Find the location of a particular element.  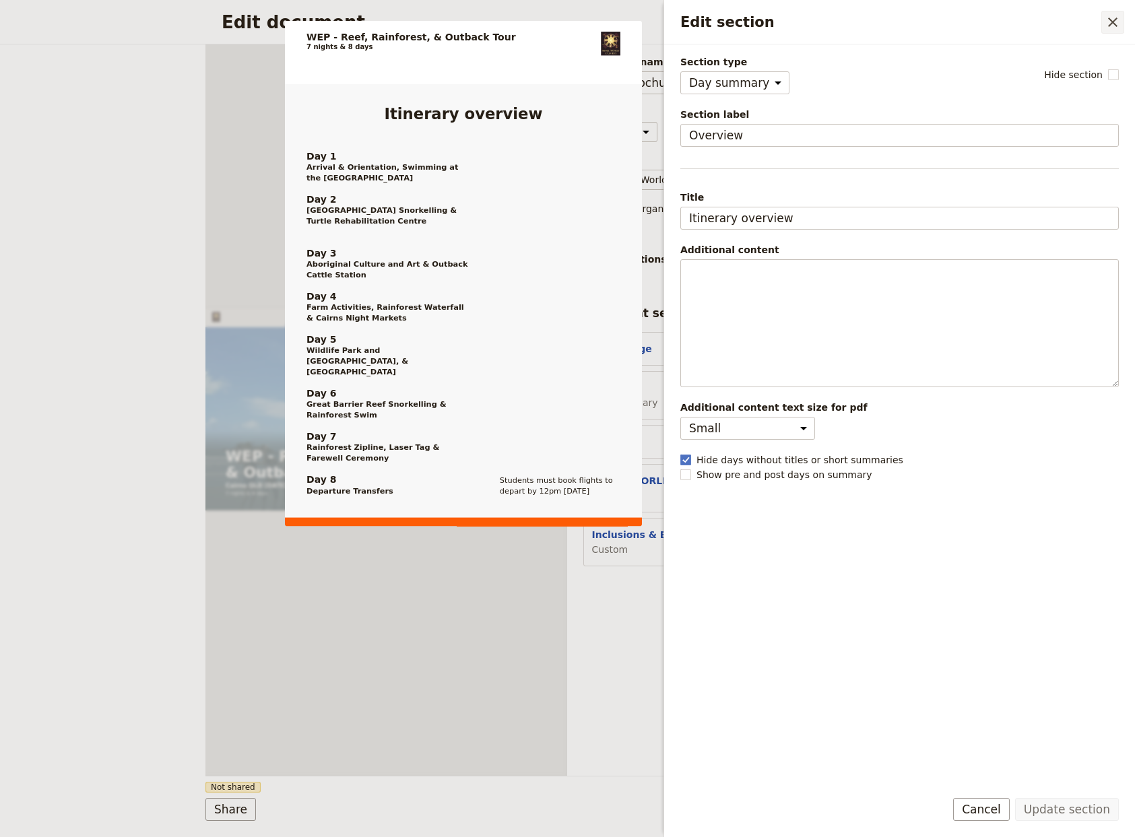

h2: Itinerary overview is located at coordinates (463, 114).